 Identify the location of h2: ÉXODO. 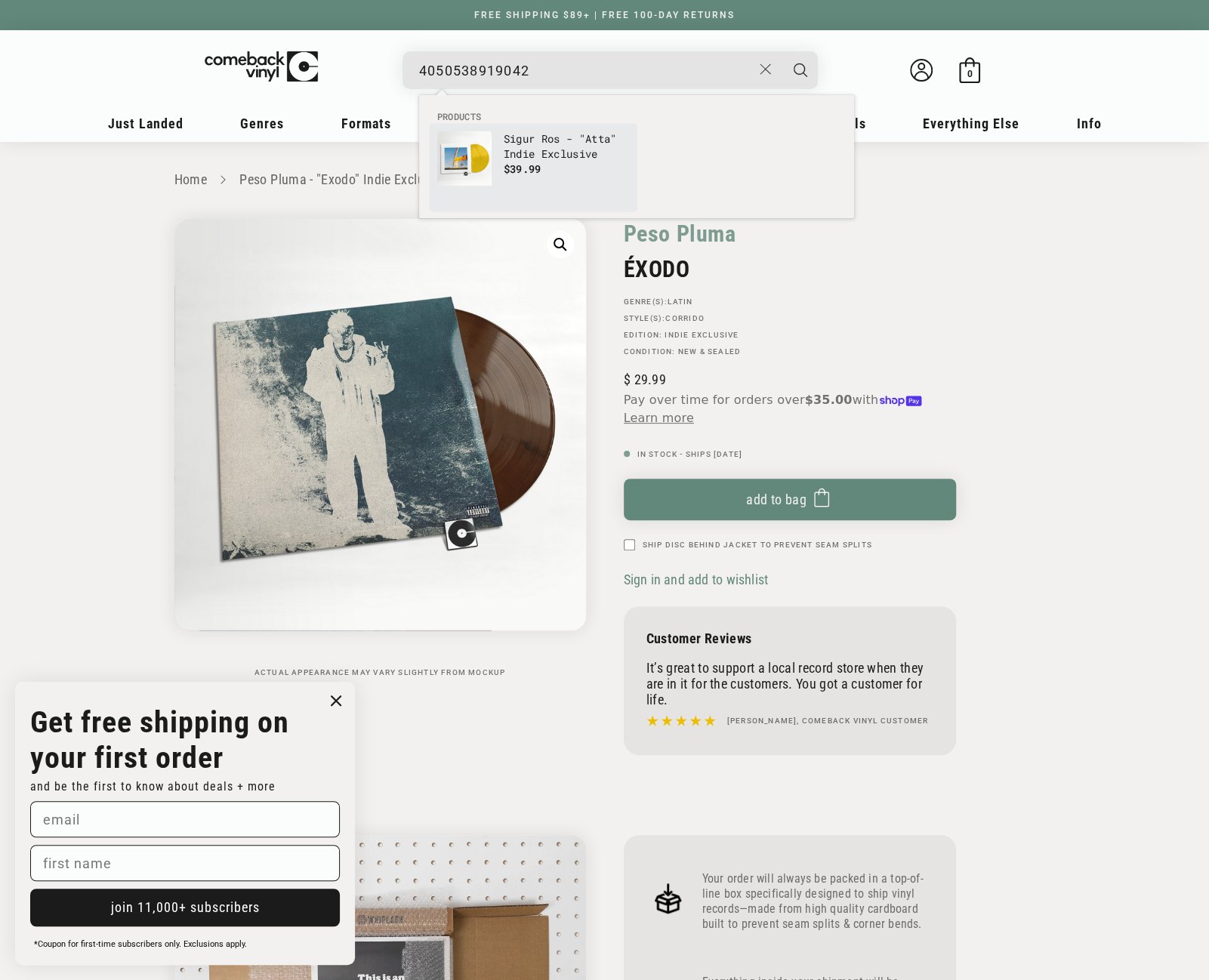
(790, 269).